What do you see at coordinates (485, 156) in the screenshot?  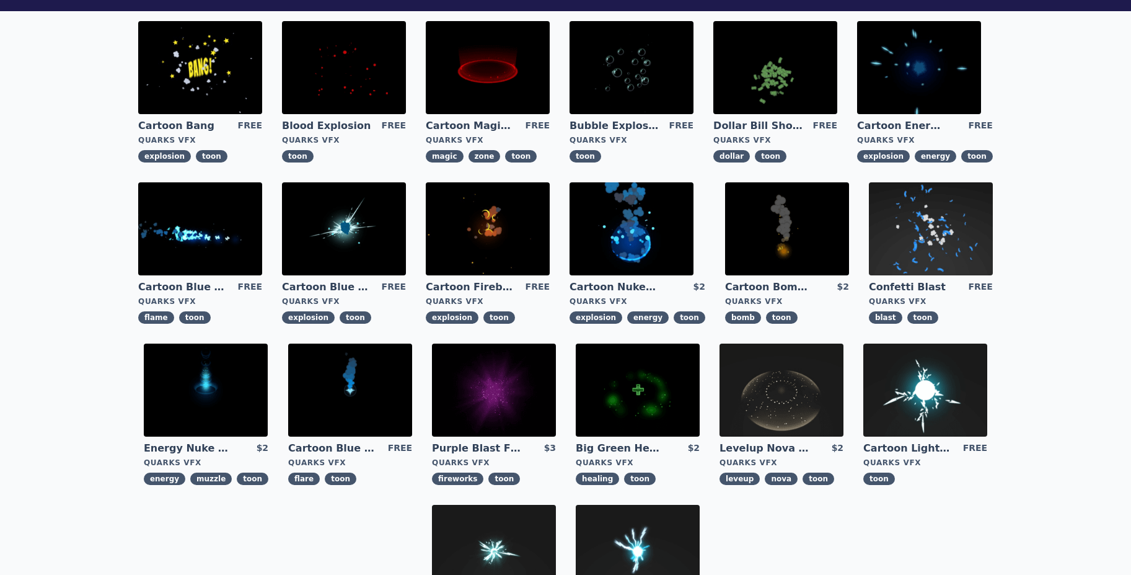 I see `span: zone` at bounding box center [485, 156].